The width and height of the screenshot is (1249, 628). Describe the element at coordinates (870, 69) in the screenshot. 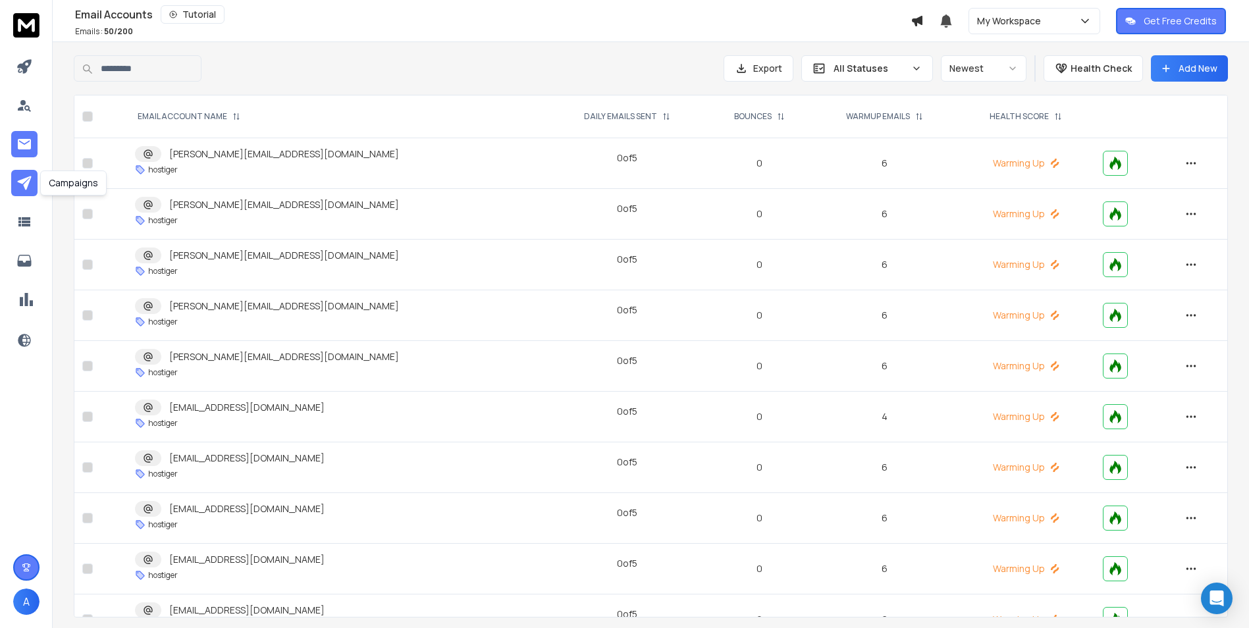

I see `p: All Statuses` at that location.